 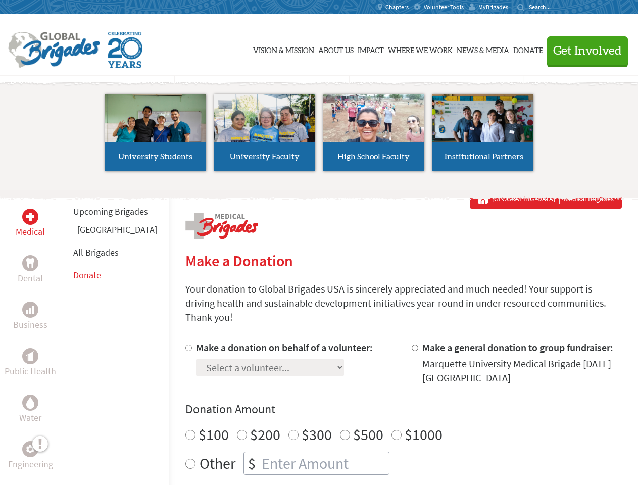 I want to click on label: Other, so click(x=217, y=463).